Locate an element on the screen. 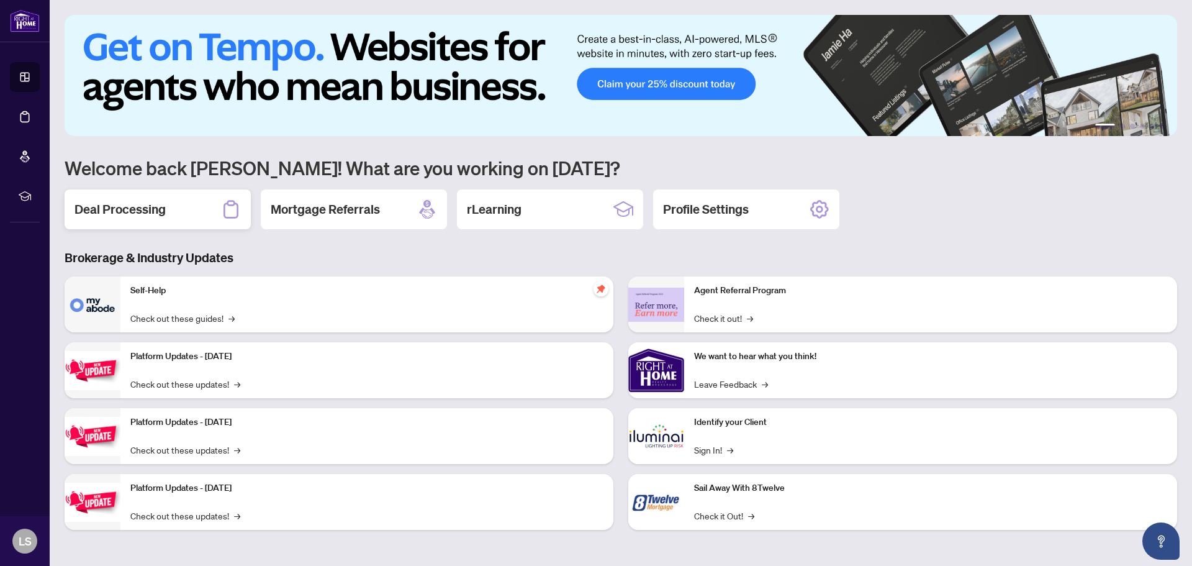 This screenshot has height=566, width=1192. p: Sail Away With 8Twelve is located at coordinates (931, 488).